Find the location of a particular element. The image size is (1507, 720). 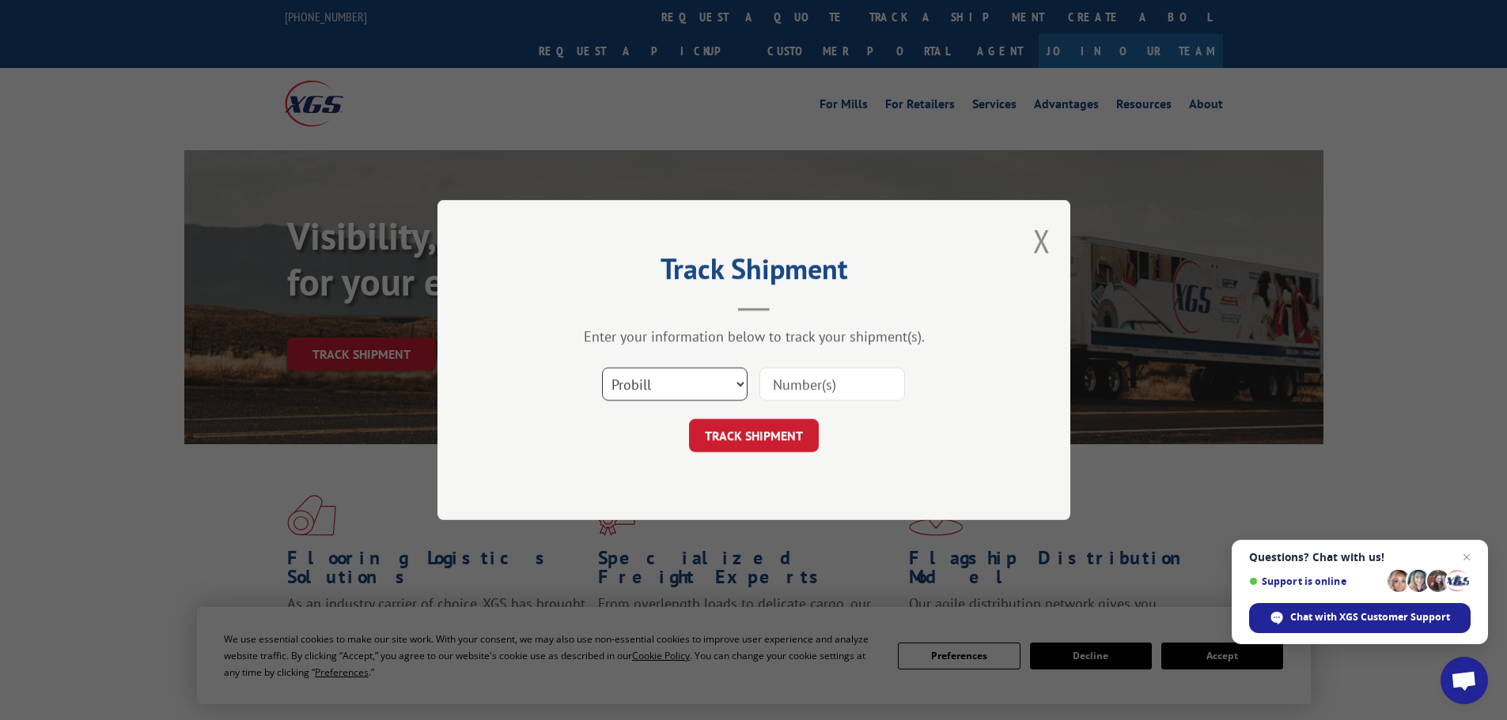

button: TRACK SHIPMENT is located at coordinates (754, 436).